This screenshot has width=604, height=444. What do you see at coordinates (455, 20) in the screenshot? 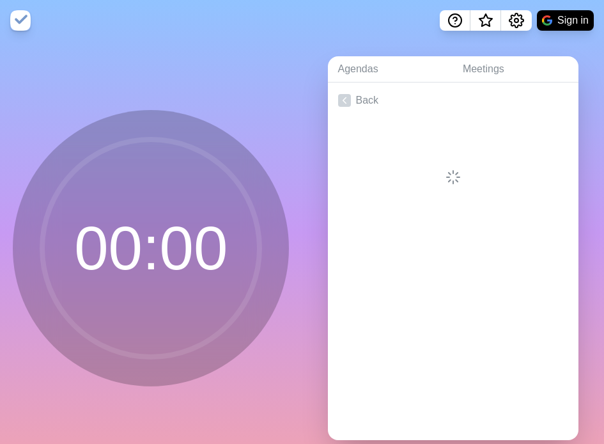
I see `button: Help` at bounding box center [455, 20].